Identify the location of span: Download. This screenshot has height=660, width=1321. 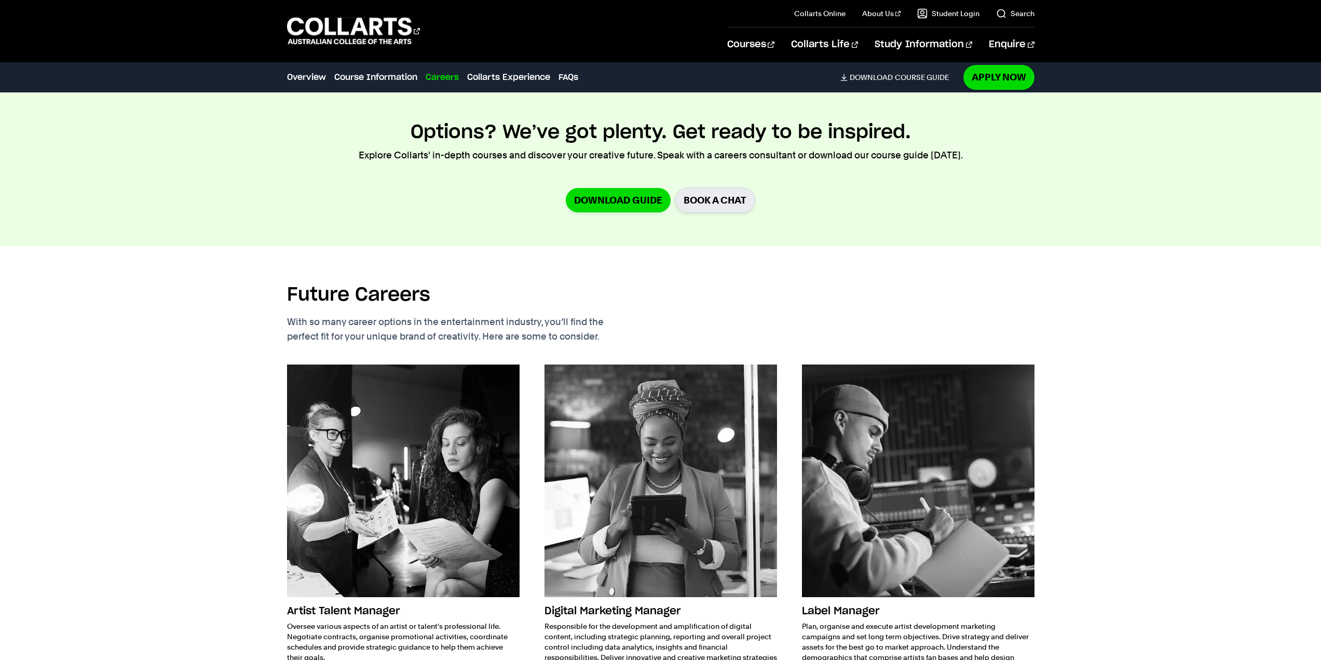
(871, 77).